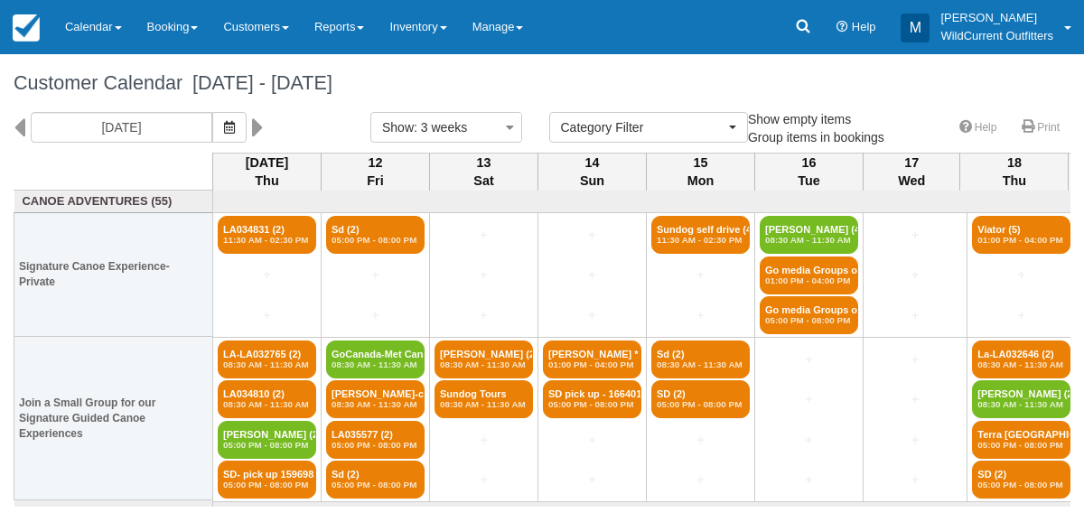 This screenshot has width=1084, height=513. I want to click on th: 15 Mon, so click(701, 172).